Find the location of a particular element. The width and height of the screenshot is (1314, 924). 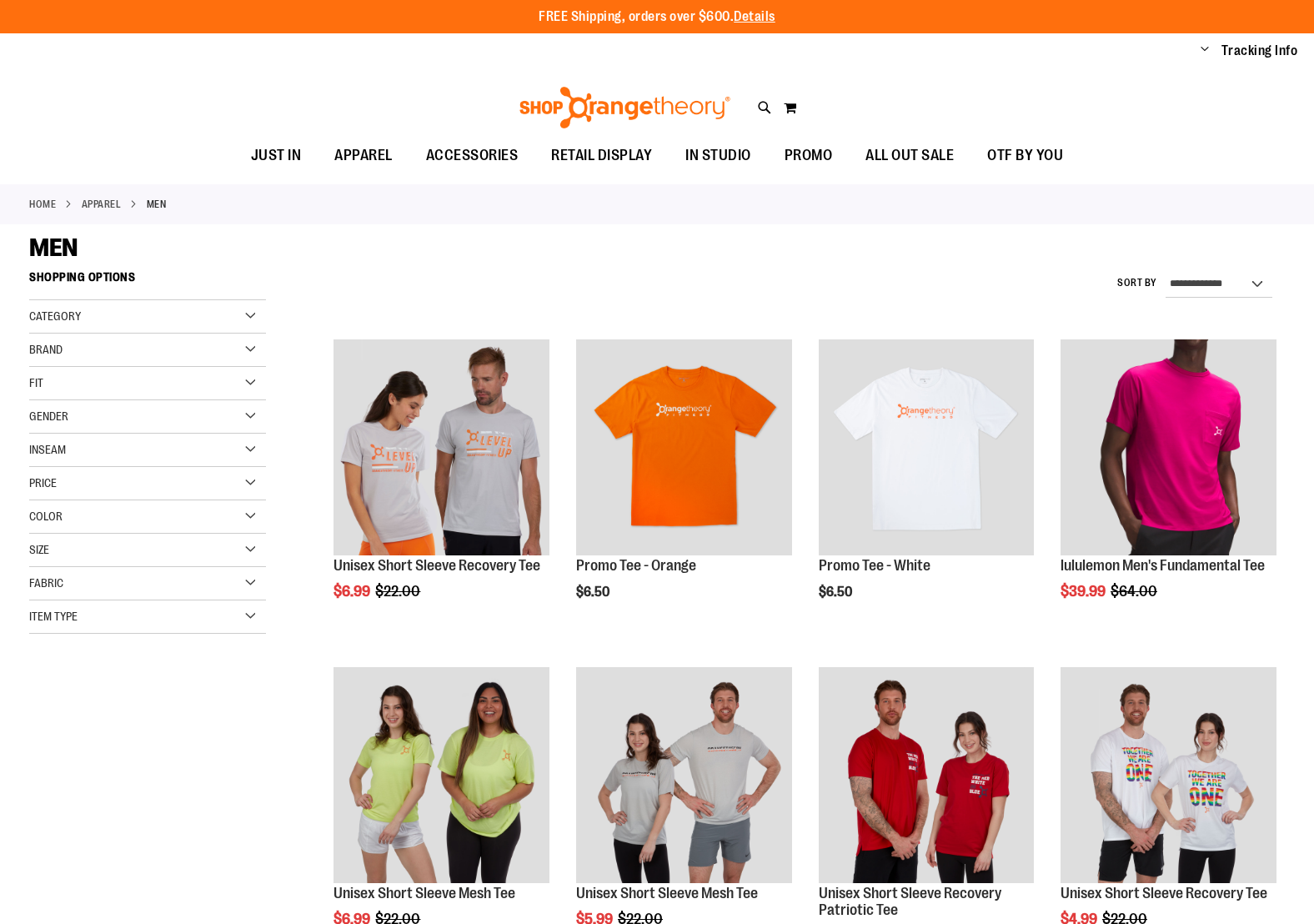

span: JUST IN is located at coordinates (276, 155).